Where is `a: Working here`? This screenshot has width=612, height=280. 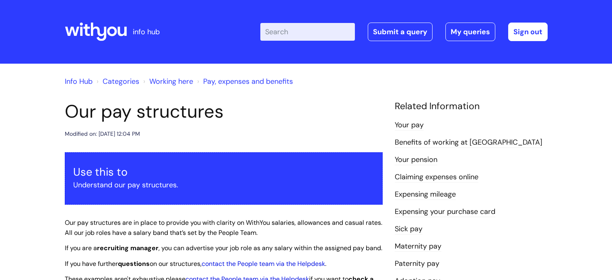 a: Working here is located at coordinates (171, 81).